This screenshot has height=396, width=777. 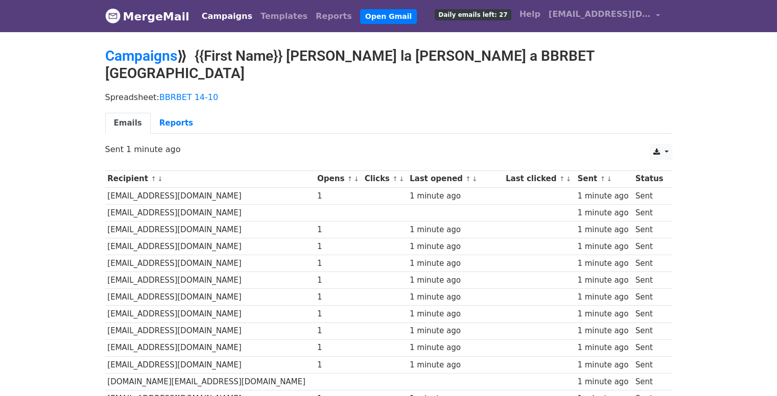 What do you see at coordinates (472, 14) in the screenshot?
I see `a: Daily emails left: 27` at bounding box center [472, 14].